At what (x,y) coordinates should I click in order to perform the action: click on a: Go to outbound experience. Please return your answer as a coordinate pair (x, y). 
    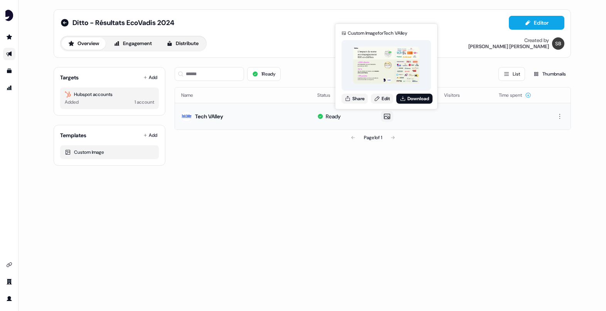
    Looking at the image, I should click on (9, 54).